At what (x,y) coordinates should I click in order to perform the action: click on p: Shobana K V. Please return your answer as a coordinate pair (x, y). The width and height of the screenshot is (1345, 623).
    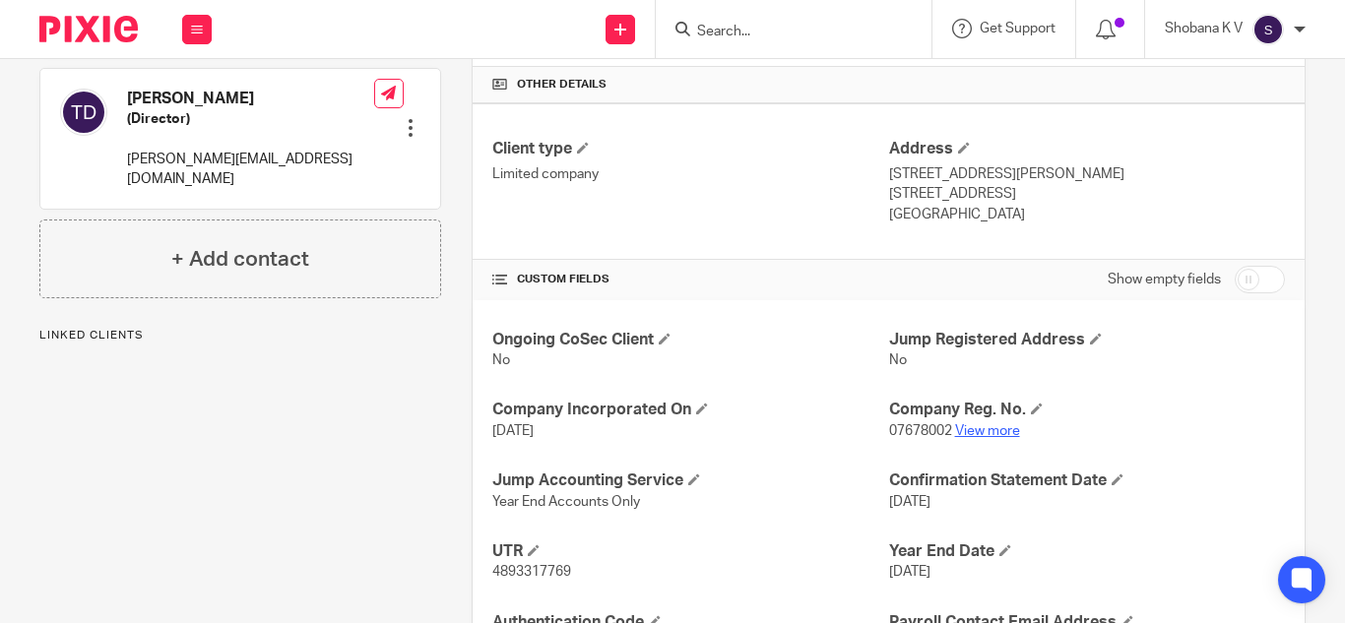
    Looking at the image, I should click on (1203, 29).